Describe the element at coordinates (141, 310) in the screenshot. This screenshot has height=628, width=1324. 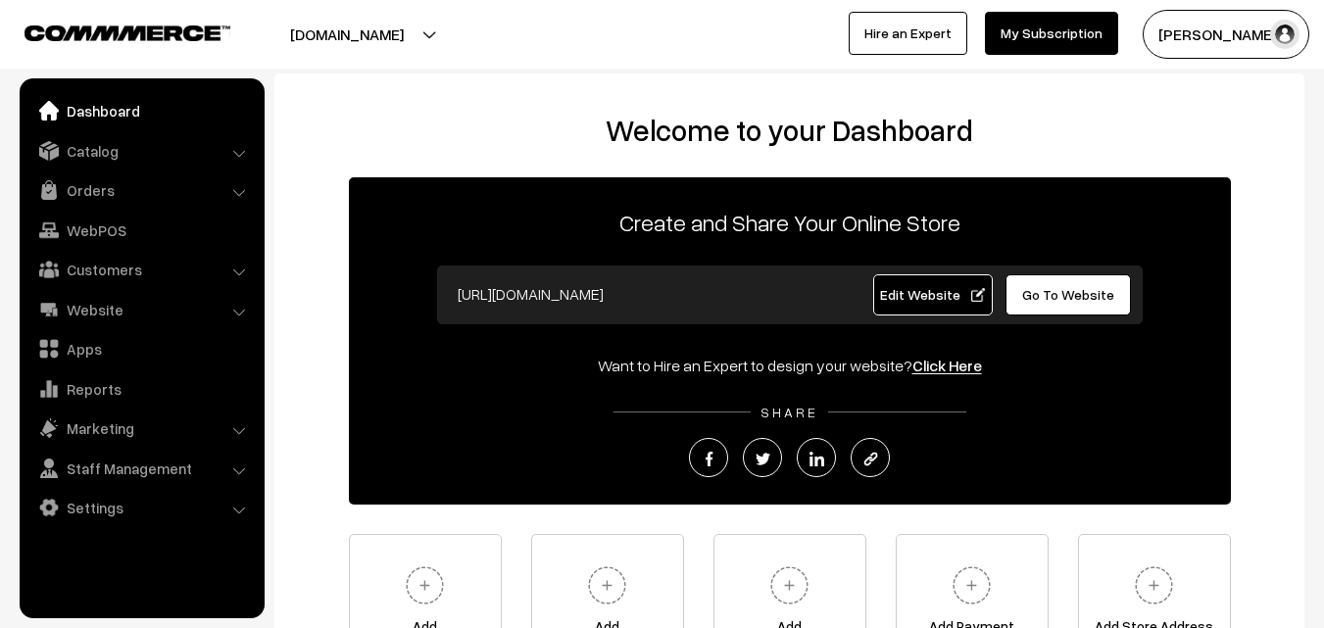
I see `a: Website` at that location.